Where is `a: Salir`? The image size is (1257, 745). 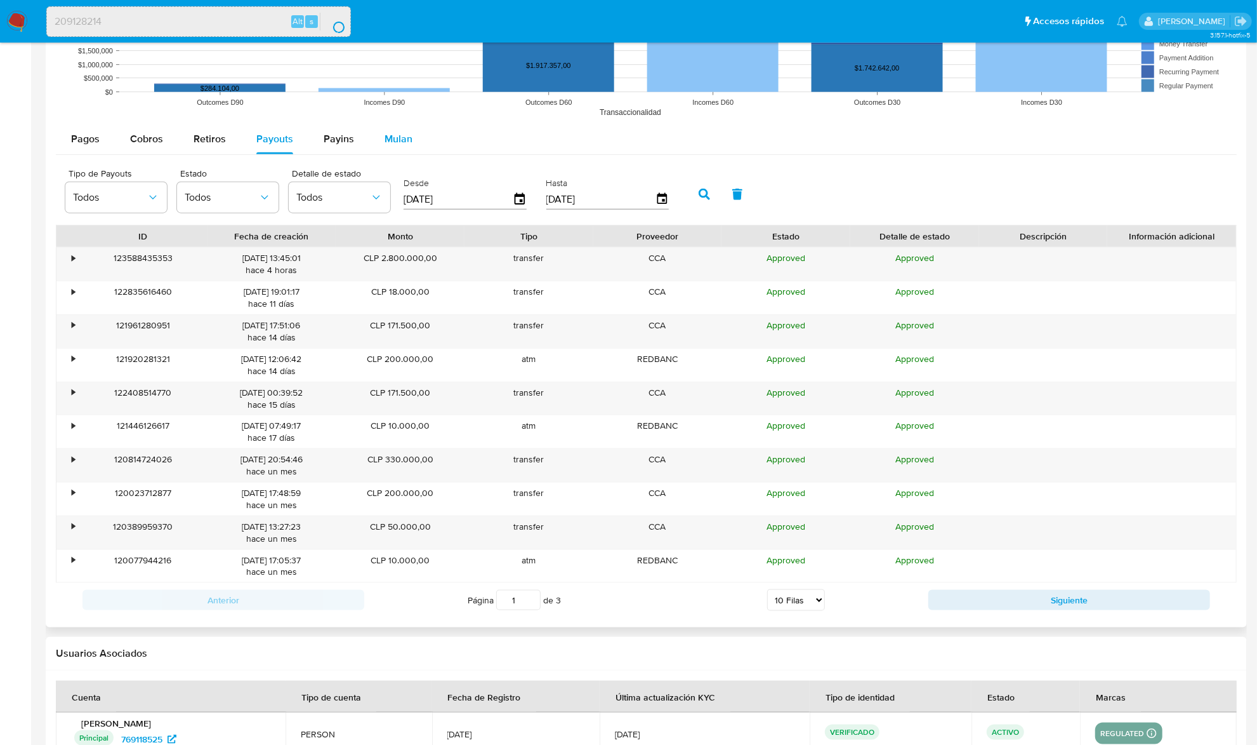 a: Salir is located at coordinates (1241, 21).